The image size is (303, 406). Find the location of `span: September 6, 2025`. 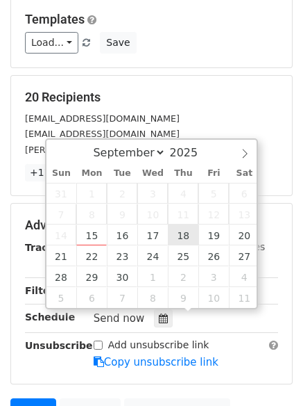

span: September 6, 2025 is located at coordinates (244, 193).